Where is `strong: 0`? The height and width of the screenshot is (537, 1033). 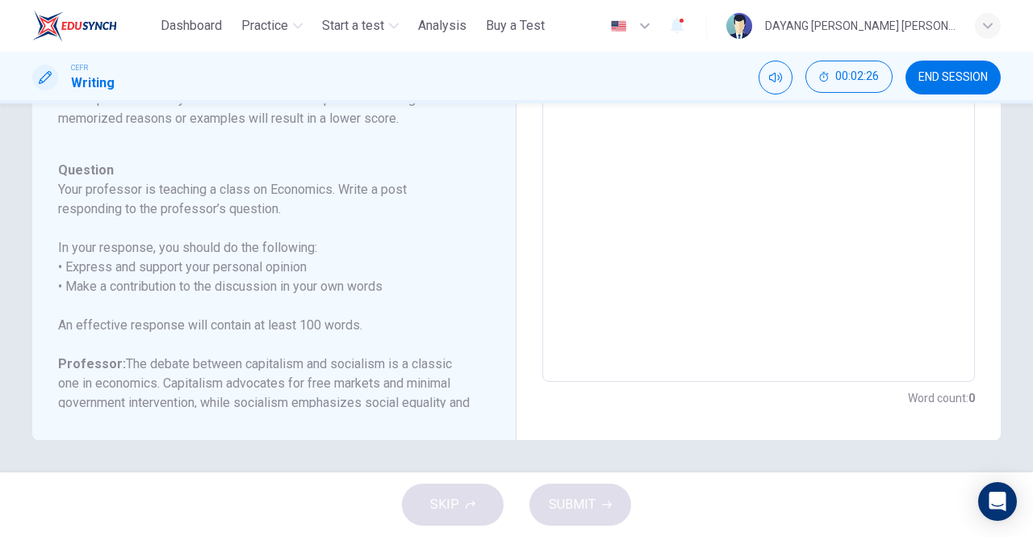 strong: 0 is located at coordinates (972, 398).